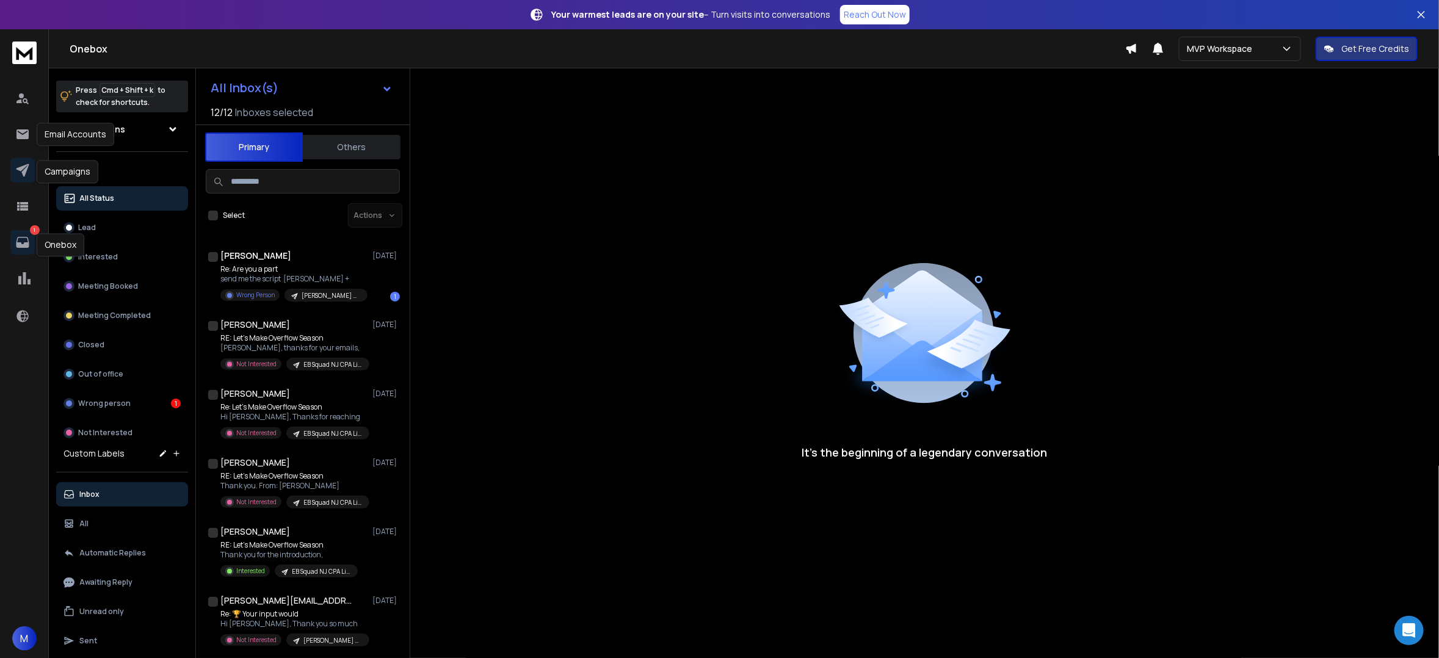  What do you see at coordinates (122, 612) in the screenshot?
I see `button: Unread only` at bounding box center [122, 612].